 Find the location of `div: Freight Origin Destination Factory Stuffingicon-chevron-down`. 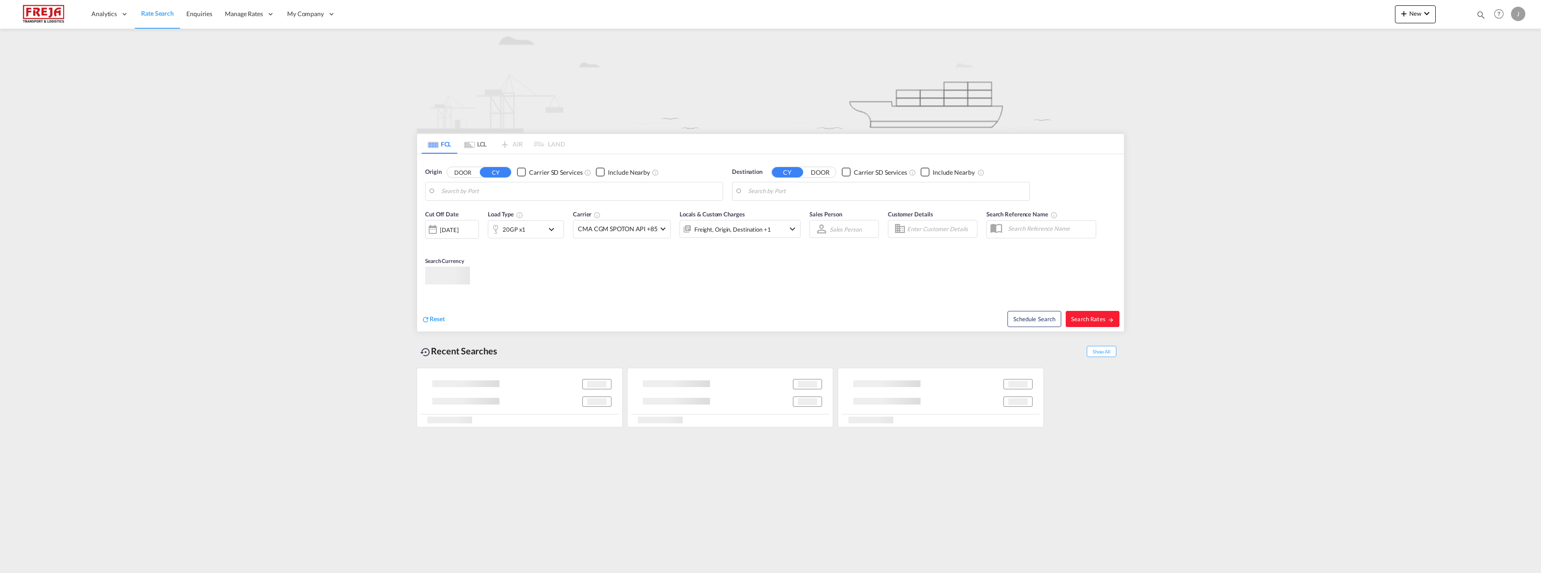

div: Freight Origin Destination Factory Stuffingicon-chevron-down is located at coordinates (740, 229).